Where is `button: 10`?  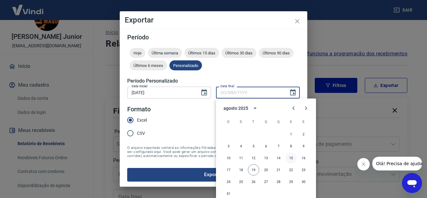
button: 10 is located at coordinates (229, 158).